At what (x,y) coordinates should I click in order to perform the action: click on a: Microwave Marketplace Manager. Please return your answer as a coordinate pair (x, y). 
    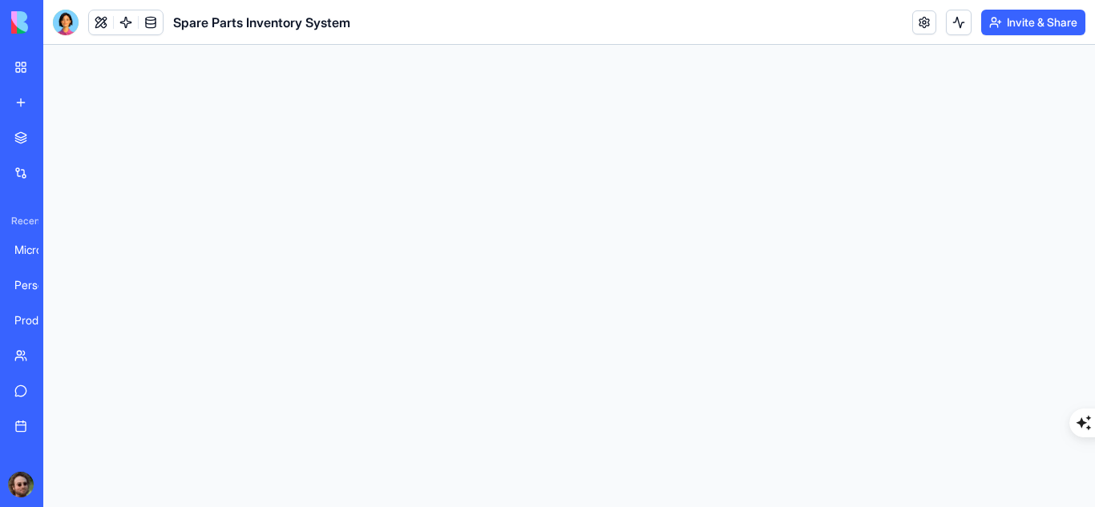
    Looking at the image, I should click on (37, 250).